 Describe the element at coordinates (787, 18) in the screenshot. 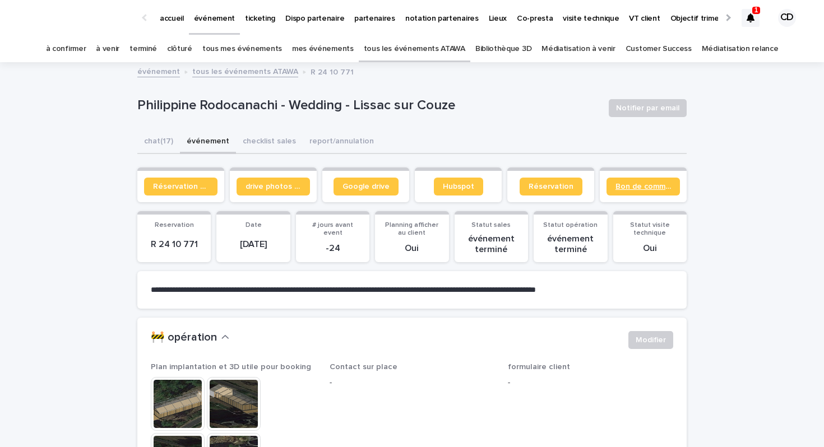

I see `div: CD` at that location.